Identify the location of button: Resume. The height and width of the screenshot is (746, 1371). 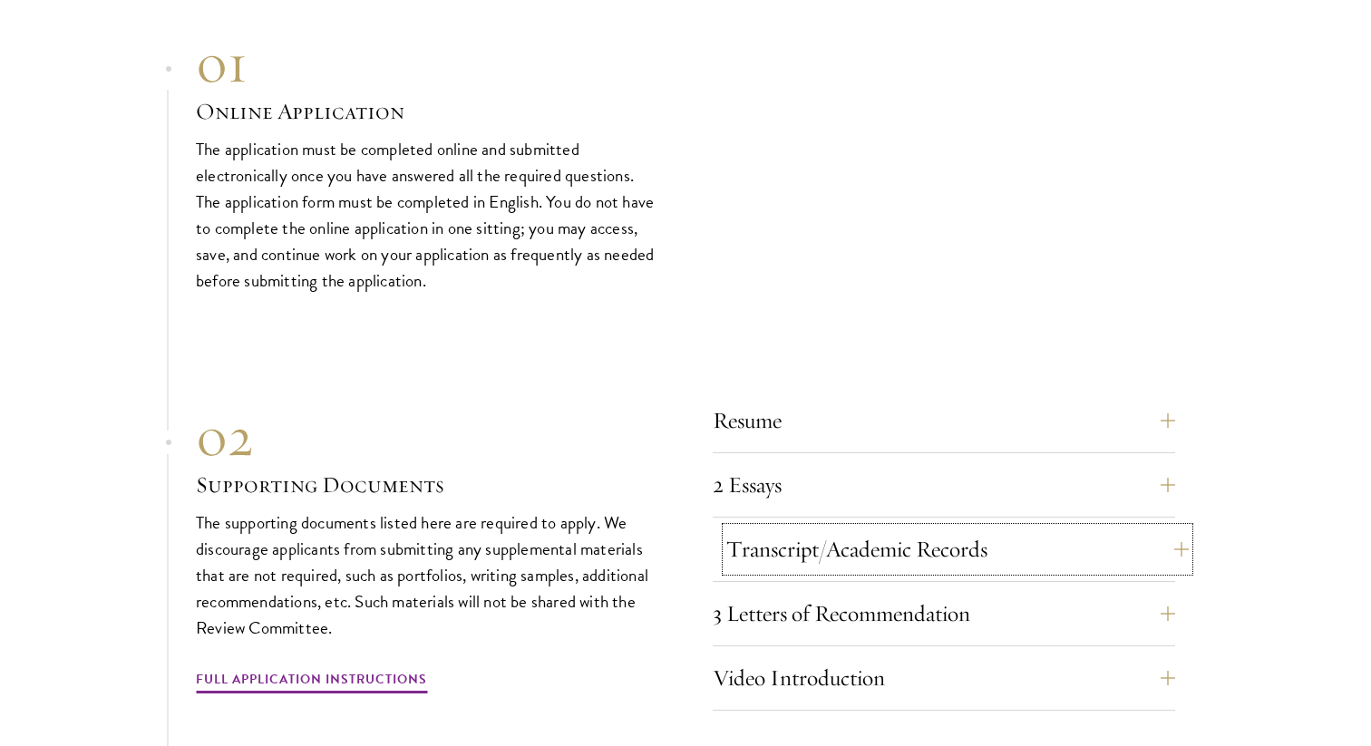
(944, 421).